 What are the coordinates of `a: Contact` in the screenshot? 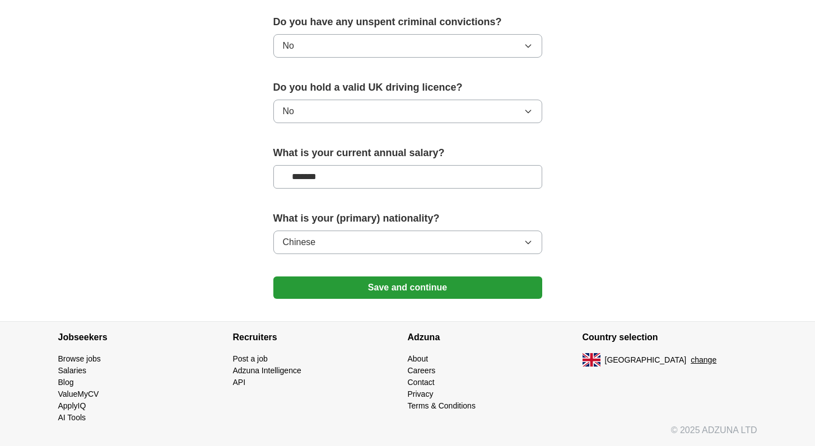 It's located at (421, 383).